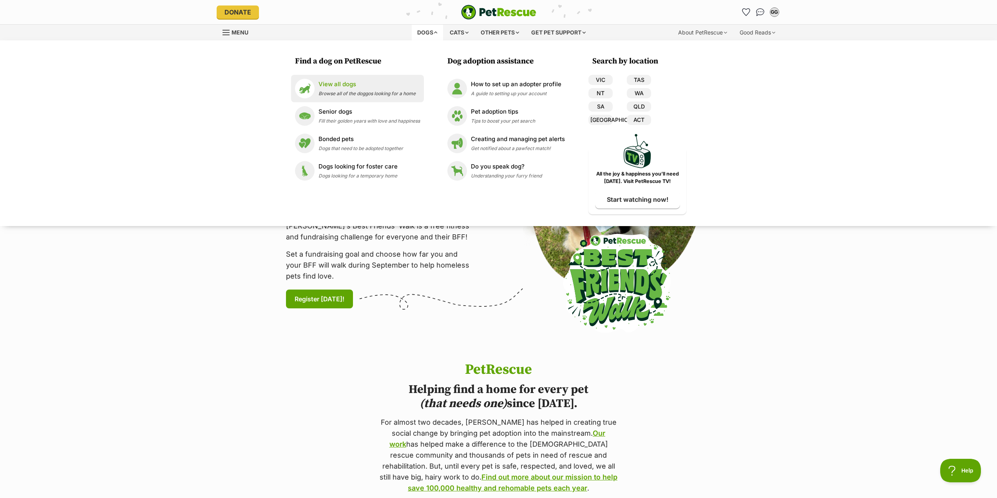 The image size is (997, 498). What do you see at coordinates (639, 120) in the screenshot?
I see `a: ACT` at bounding box center [639, 120].